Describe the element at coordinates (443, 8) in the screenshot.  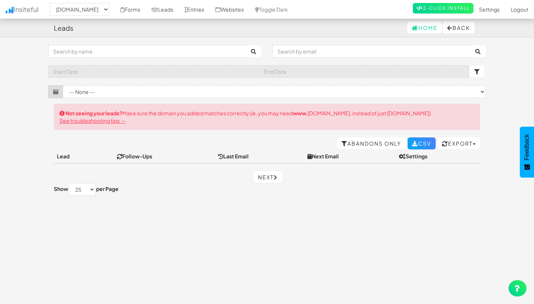
I see `a: 2-Click Install` at that location.